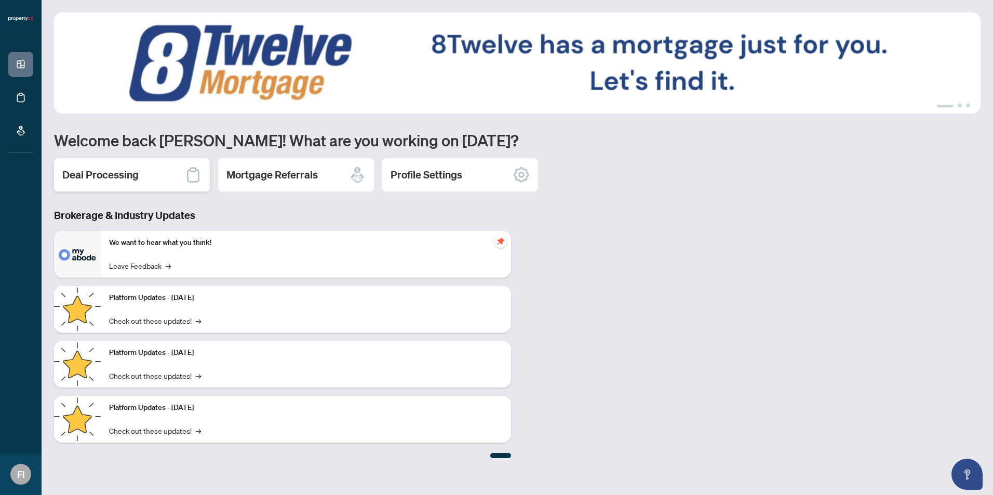  What do you see at coordinates (945, 105) in the screenshot?
I see `button: 1` at bounding box center [945, 105].